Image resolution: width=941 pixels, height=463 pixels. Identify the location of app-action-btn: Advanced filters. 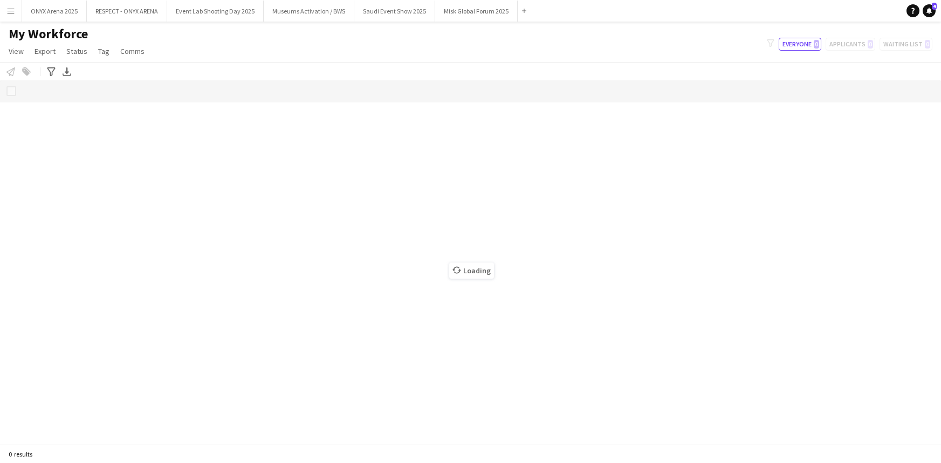
(51, 72).